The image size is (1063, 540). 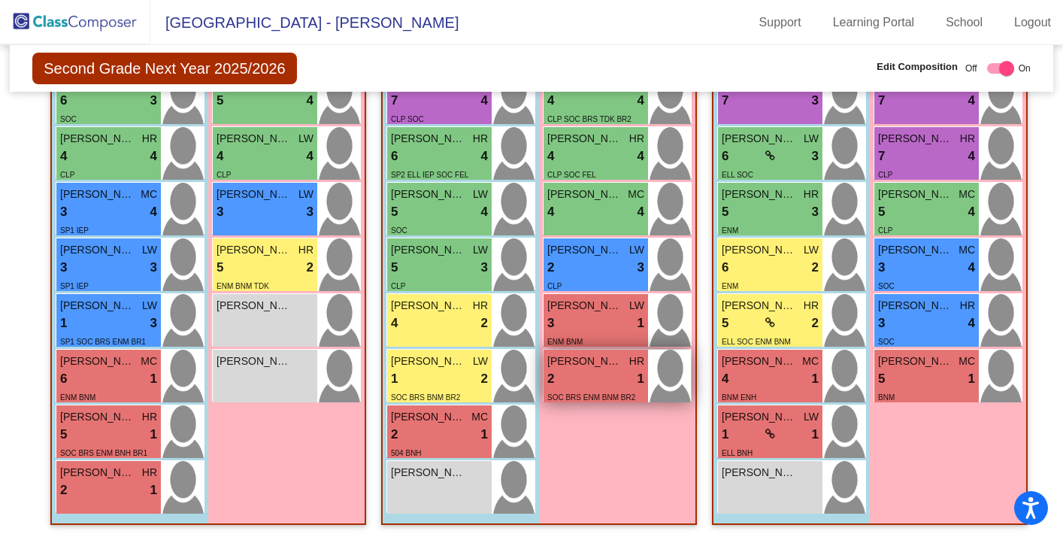 I want to click on span: SP1 SOC BRS ENM BR1, so click(x=103, y=341).